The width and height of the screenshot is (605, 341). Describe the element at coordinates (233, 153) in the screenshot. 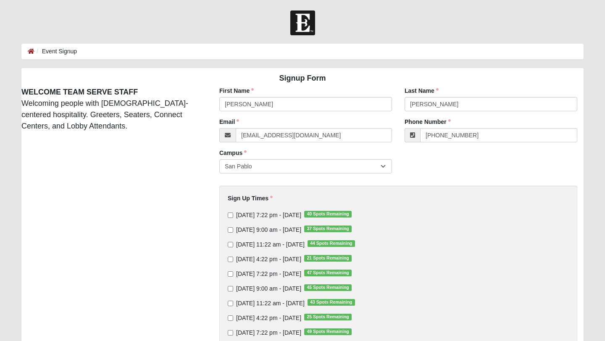

I see `label: Campus` at that location.